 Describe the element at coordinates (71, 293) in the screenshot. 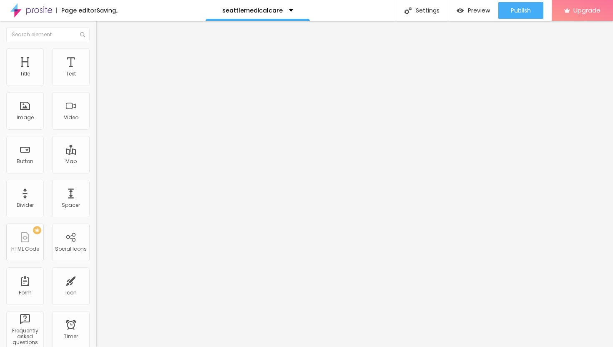

I see `div: Icon` at that location.